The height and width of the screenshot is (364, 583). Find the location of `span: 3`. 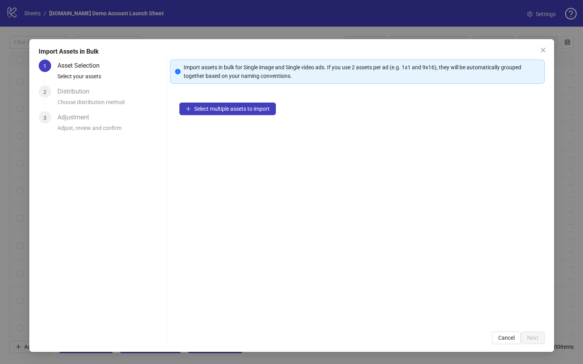

span: 3 is located at coordinates (45, 118).